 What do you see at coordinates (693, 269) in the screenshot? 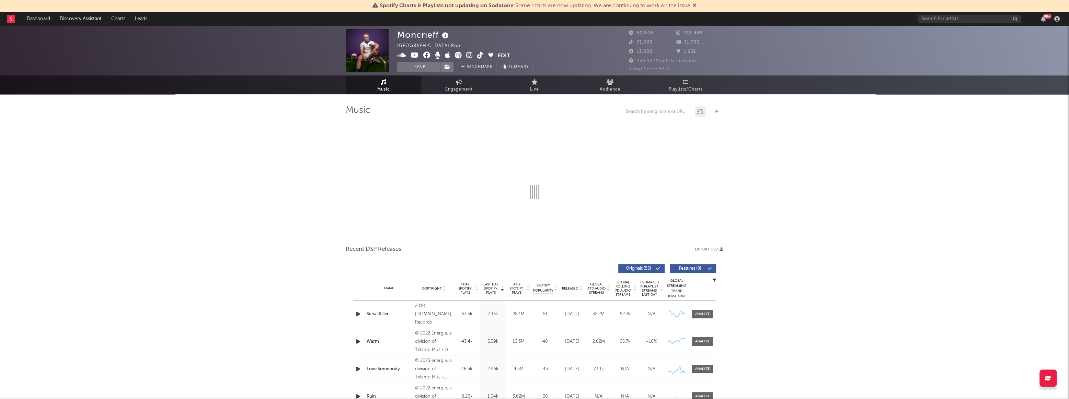
I see `button: Features(9)` at bounding box center [693, 269].